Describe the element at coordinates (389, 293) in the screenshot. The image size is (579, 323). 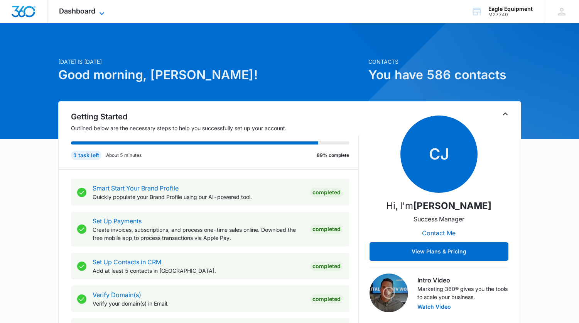
I see `img: Intro Video` at that location.